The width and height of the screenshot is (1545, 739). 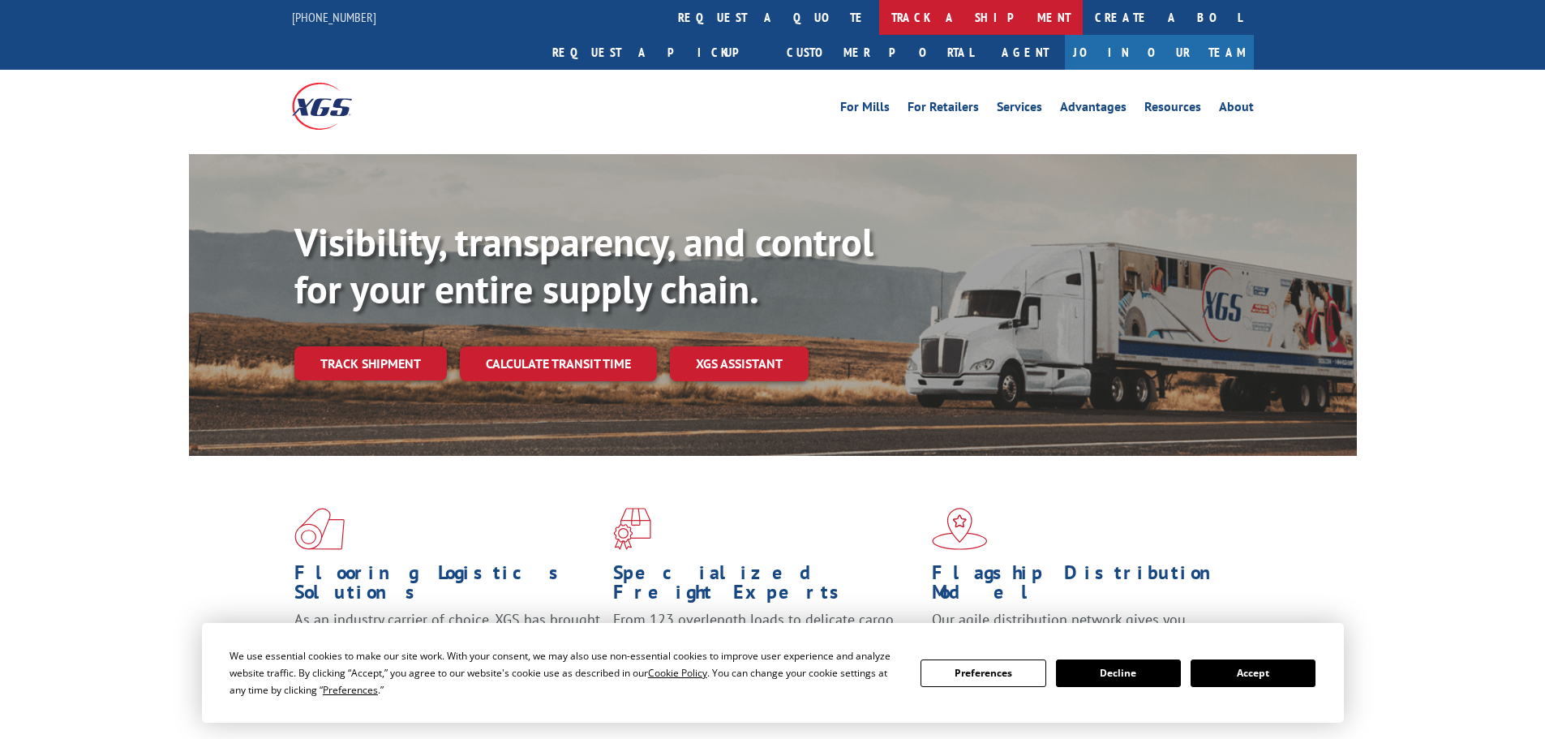 I want to click on img: xgs-icon-flagship-distribution-model-red, so click(x=959, y=529).